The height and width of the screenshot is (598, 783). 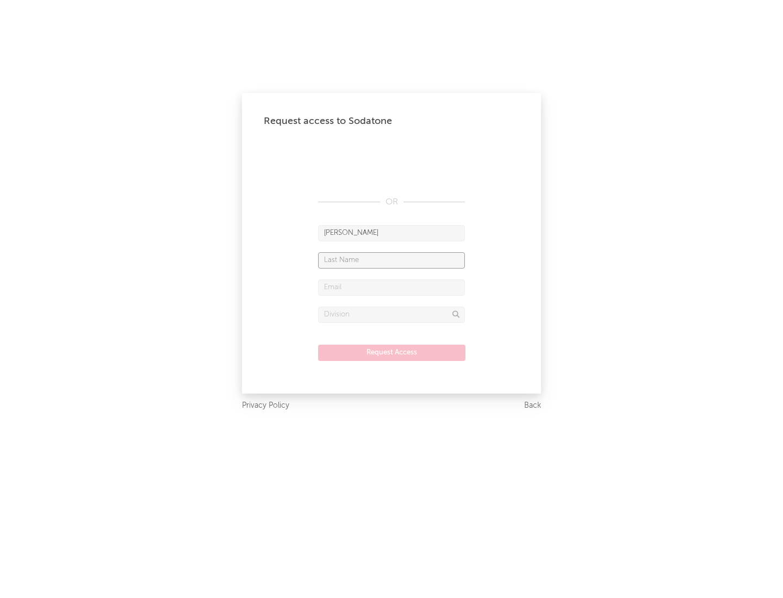 What do you see at coordinates (392, 315) in the screenshot?
I see `input: Division` at bounding box center [392, 315].